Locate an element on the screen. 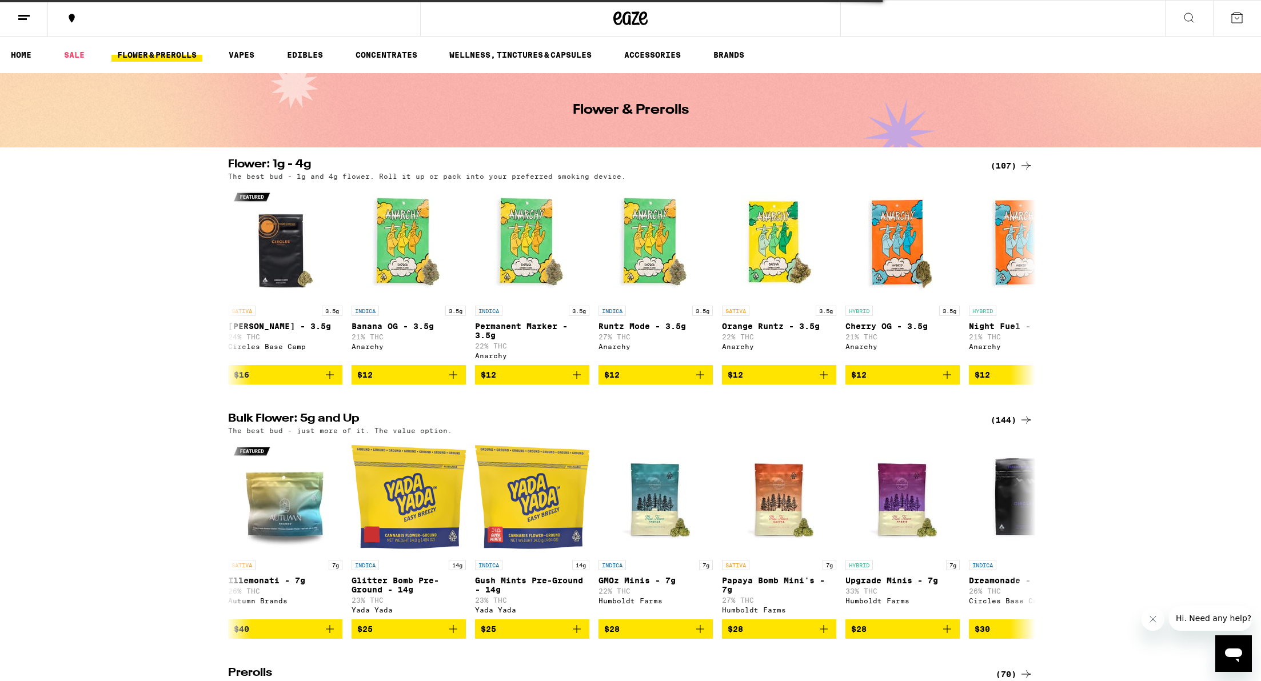 The image size is (1261, 681). a: Open page for Glitter Bomb Pre-Ground - 14g from Yada Yada is located at coordinates (409, 530).